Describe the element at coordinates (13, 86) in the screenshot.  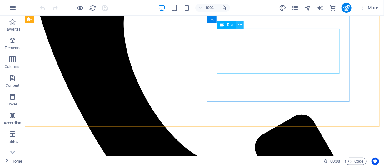
I see `p: Content` at that location.